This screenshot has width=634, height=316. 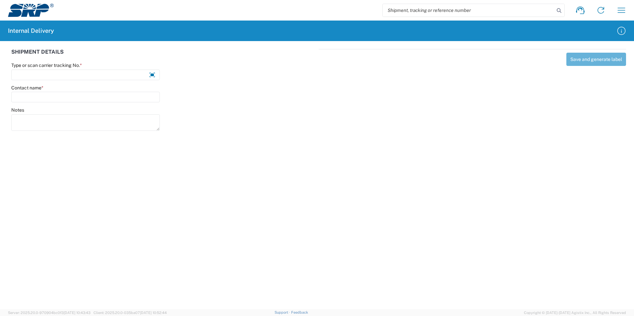 What do you see at coordinates (31, 31) in the screenshot?
I see `h2: Internal Delivery` at bounding box center [31, 31].